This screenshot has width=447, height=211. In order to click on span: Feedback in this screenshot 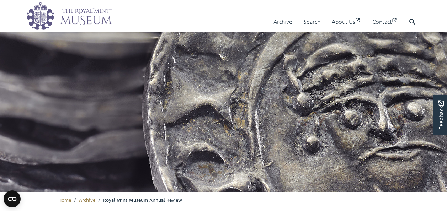, I will do `click(441, 115)`.